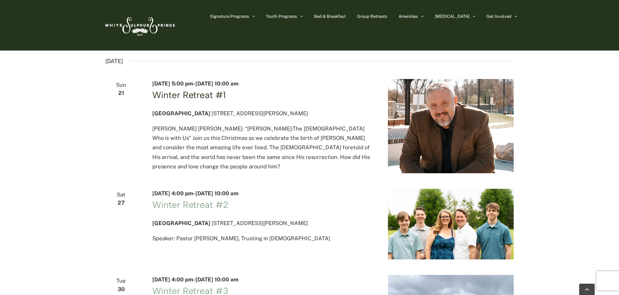 The image size is (619, 295). What do you see at coordinates (189, 95) in the screenshot?
I see `a: Winter Retreat #1` at bounding box center [189, 95].